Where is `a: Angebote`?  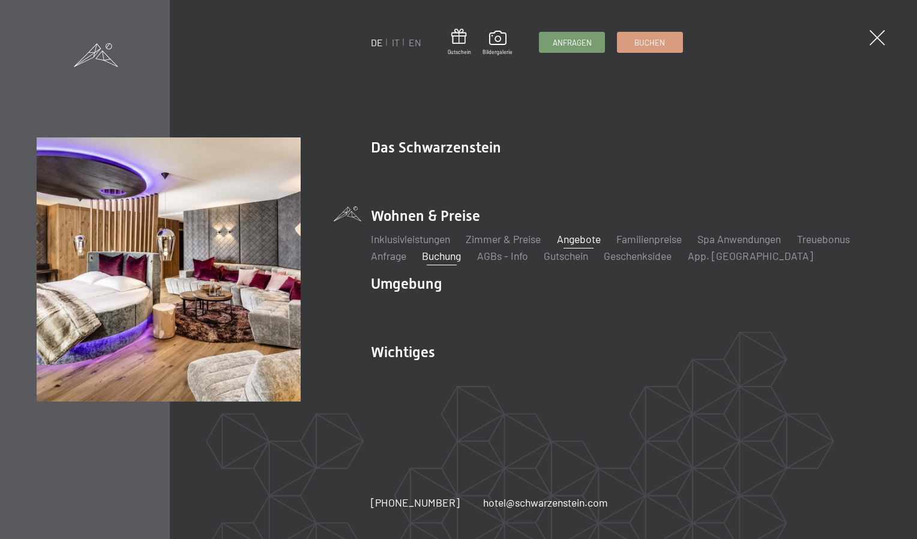
a: Angebote is located at coordinates (578, 239).